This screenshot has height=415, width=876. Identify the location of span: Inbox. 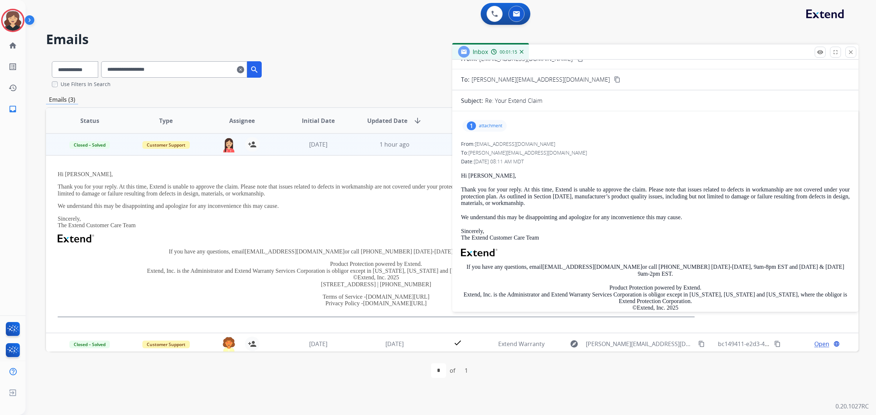
(480, 52).